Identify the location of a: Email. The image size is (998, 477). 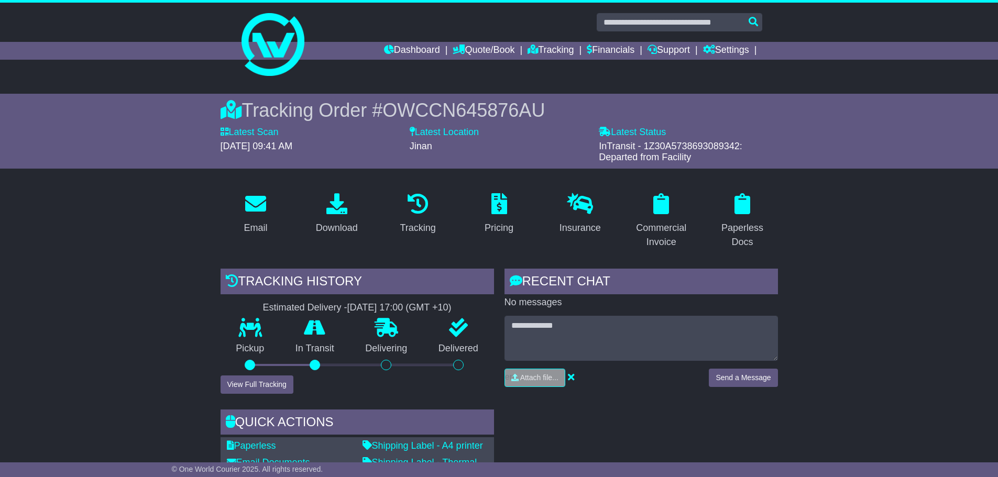
(255, 214).